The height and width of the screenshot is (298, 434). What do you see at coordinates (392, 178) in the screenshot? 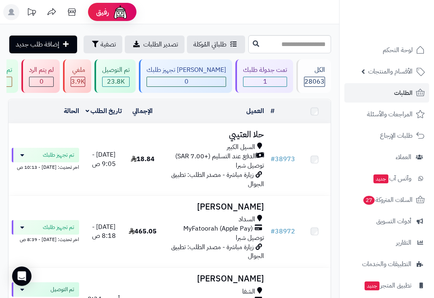
I see `span: وآتس آب` at bounding box center [392, 178].